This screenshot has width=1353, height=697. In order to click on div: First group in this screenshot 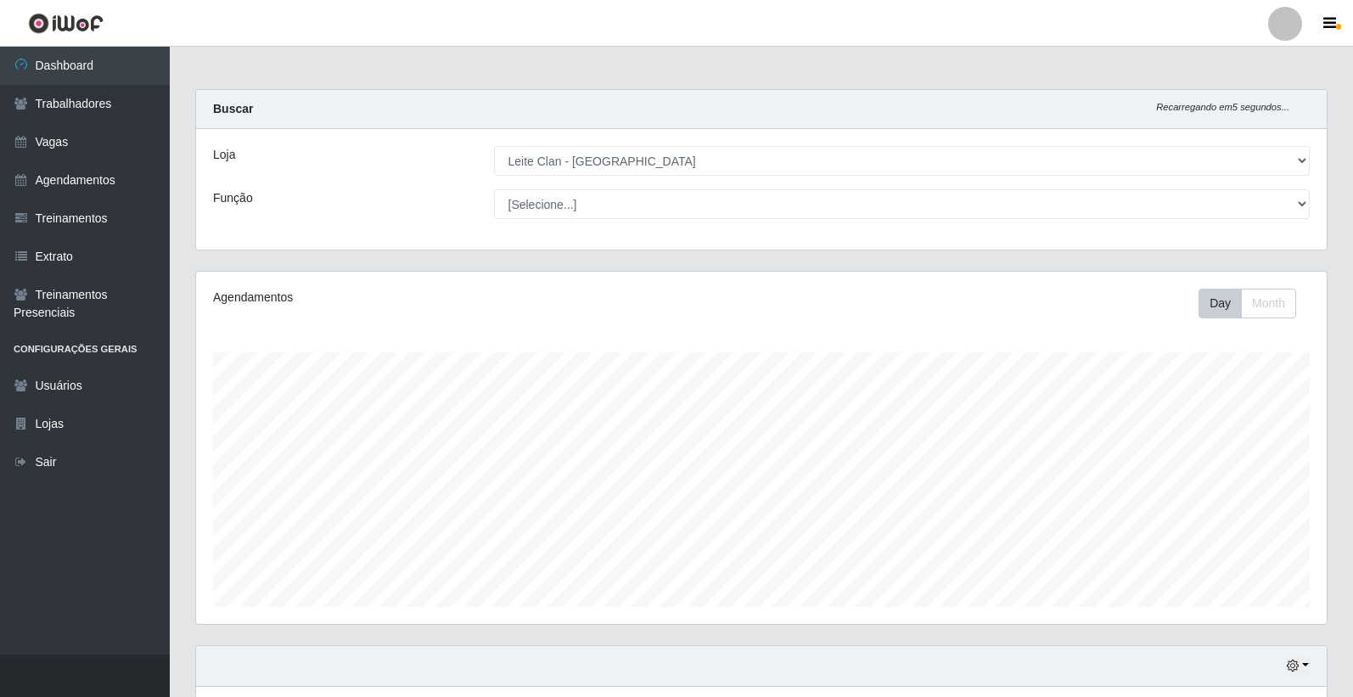, I will do `click(1247, 303)`.